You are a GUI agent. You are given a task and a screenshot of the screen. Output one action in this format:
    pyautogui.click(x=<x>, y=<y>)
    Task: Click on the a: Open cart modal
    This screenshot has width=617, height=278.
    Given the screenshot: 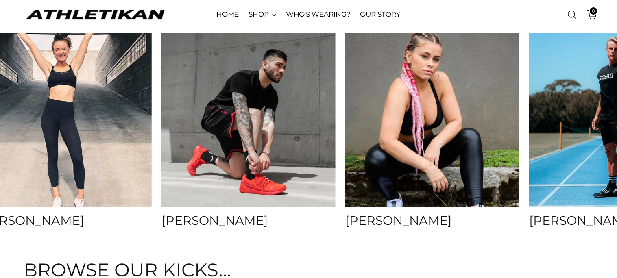 What is the action you would take?
    pyautogui.click(x=589, y=15)
    